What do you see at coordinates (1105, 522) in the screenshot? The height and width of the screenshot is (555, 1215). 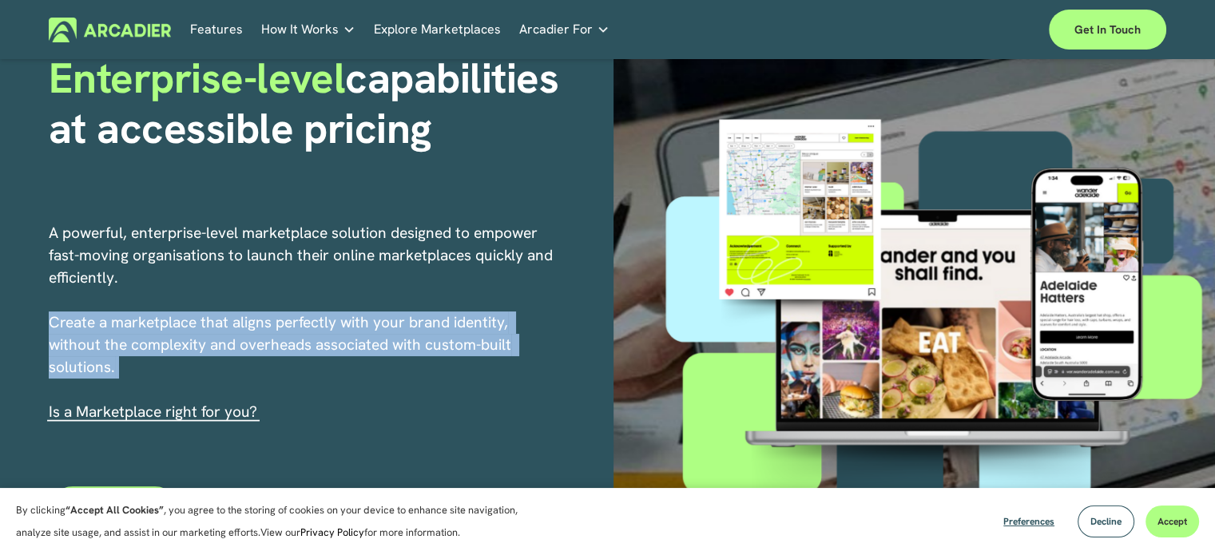 I see `span: Decline` at bounding box center [1105, 522].